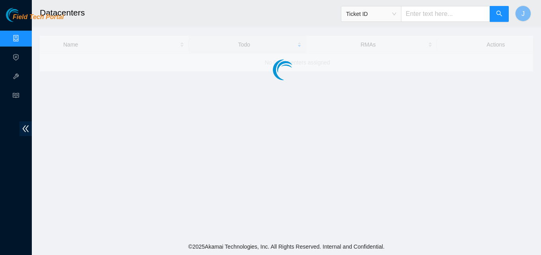 Image resolution: width=541 pixels, height=255 pixels. Describe the element at coordinates (38, 17) in the screenshot. I see `span: Field Tech Portal` at that location.